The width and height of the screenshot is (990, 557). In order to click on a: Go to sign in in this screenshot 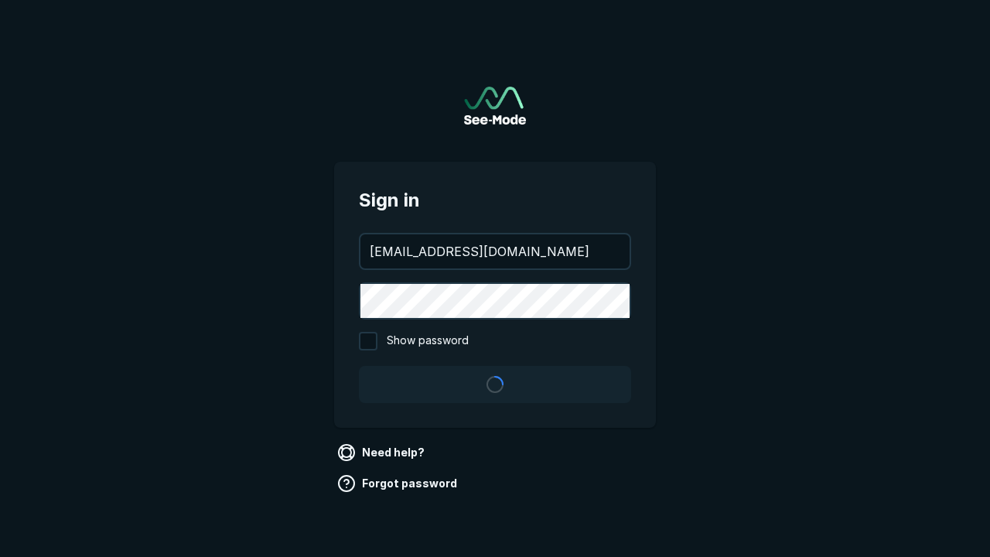, I will do `click(495, 105)`.